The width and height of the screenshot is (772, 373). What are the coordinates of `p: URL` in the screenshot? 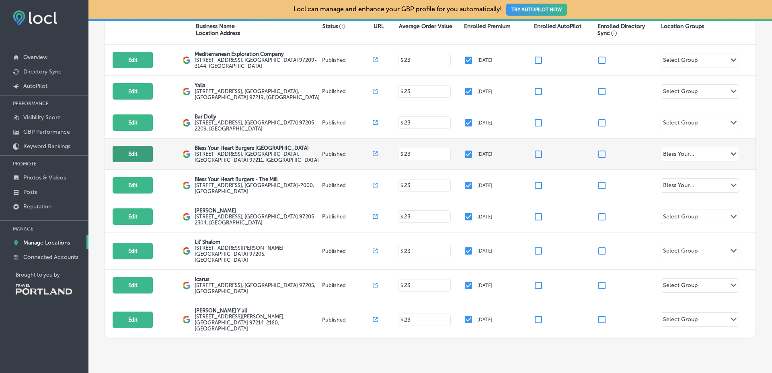 It's located at (379, 26).